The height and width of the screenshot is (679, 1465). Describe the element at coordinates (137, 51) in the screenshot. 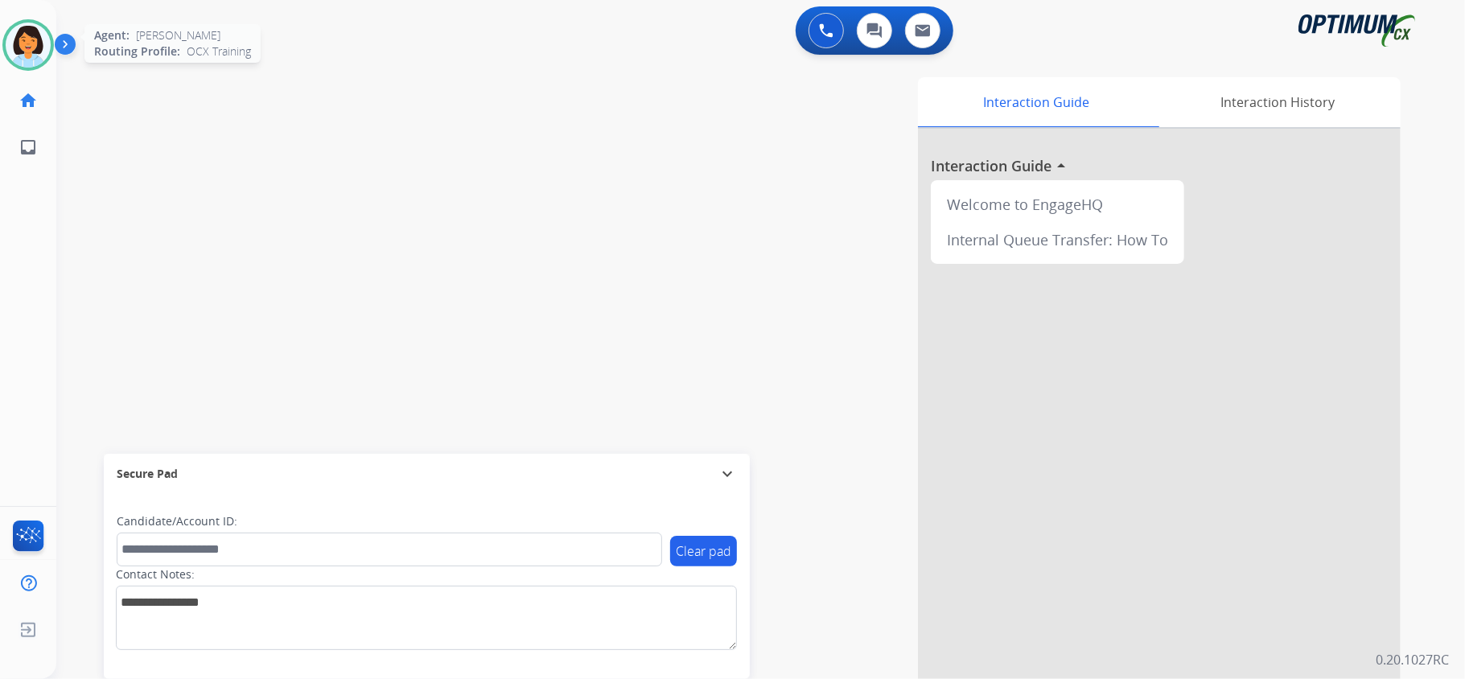

I see `span: Routing Profile:` at that location.